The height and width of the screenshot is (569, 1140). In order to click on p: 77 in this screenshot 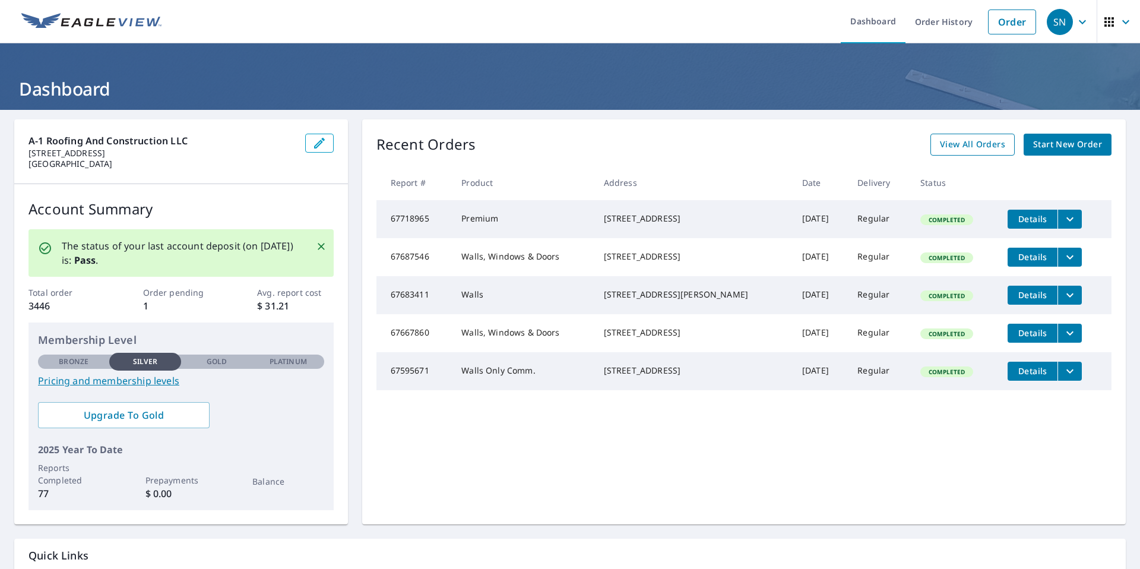, I will do `click(74, 493)`.